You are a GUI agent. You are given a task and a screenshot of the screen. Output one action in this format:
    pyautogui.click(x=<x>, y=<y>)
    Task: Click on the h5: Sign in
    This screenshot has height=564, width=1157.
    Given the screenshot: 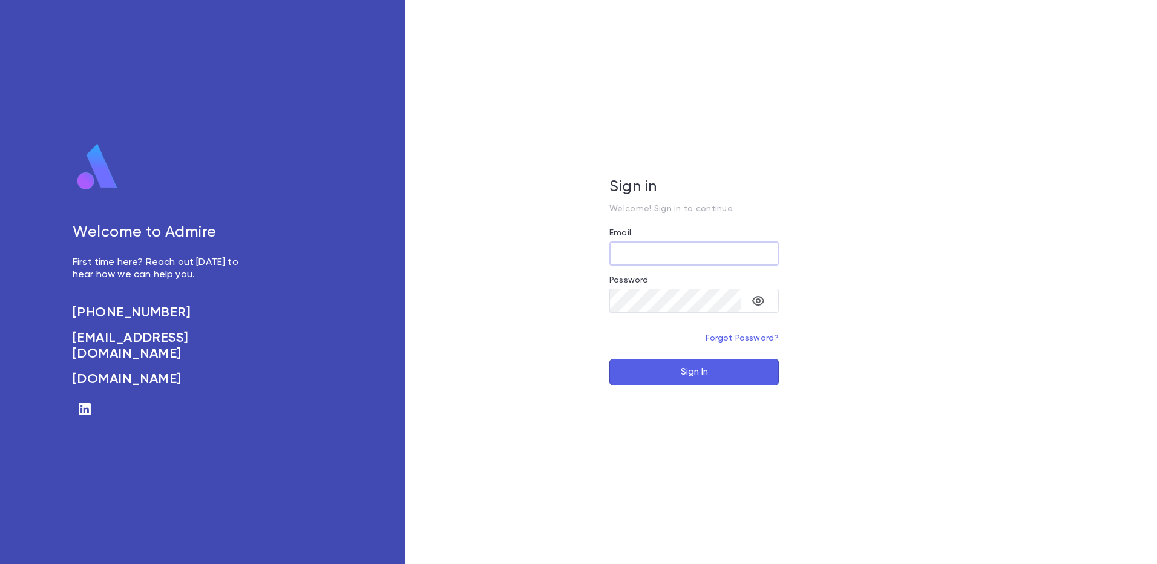 What is the action you would take?
    pyautogui.click(x=694, y=188)
    